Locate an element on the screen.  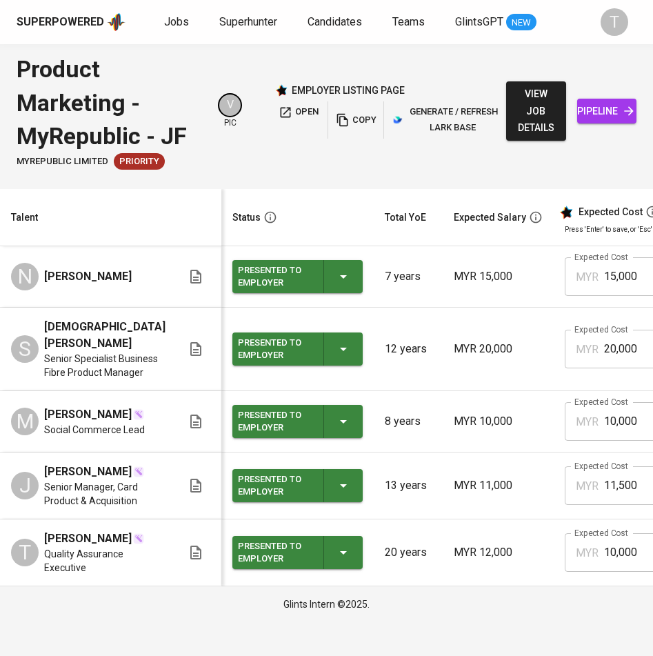
div: pic is located at coordinates (230, 111).